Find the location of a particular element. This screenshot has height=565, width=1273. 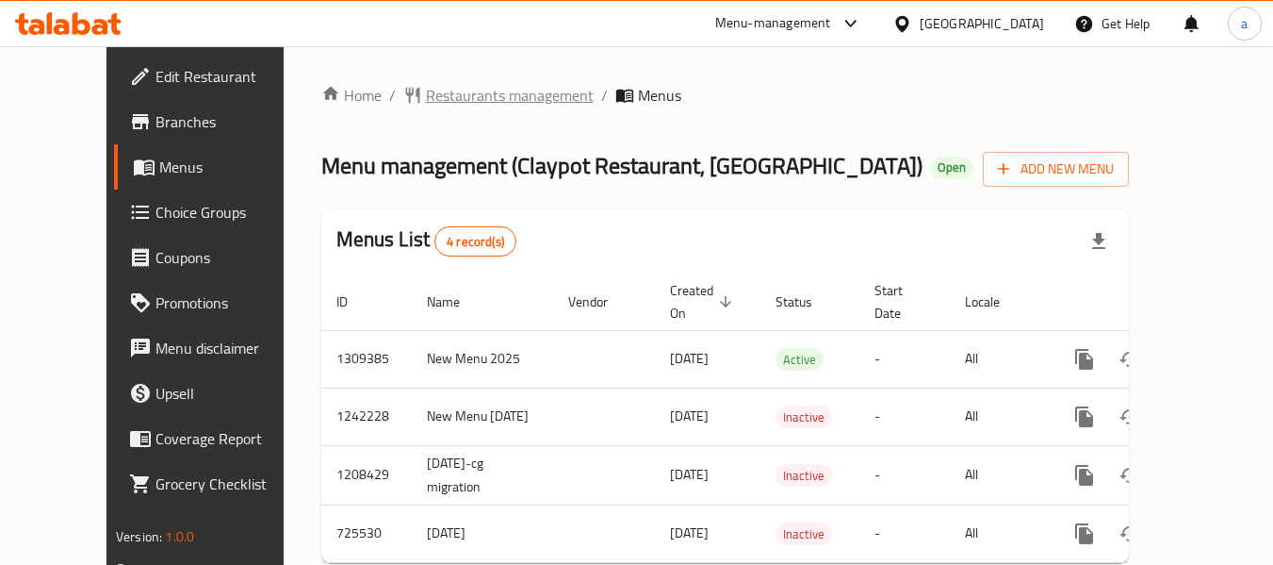

a: Upsell is located at coordinates (217, 393).